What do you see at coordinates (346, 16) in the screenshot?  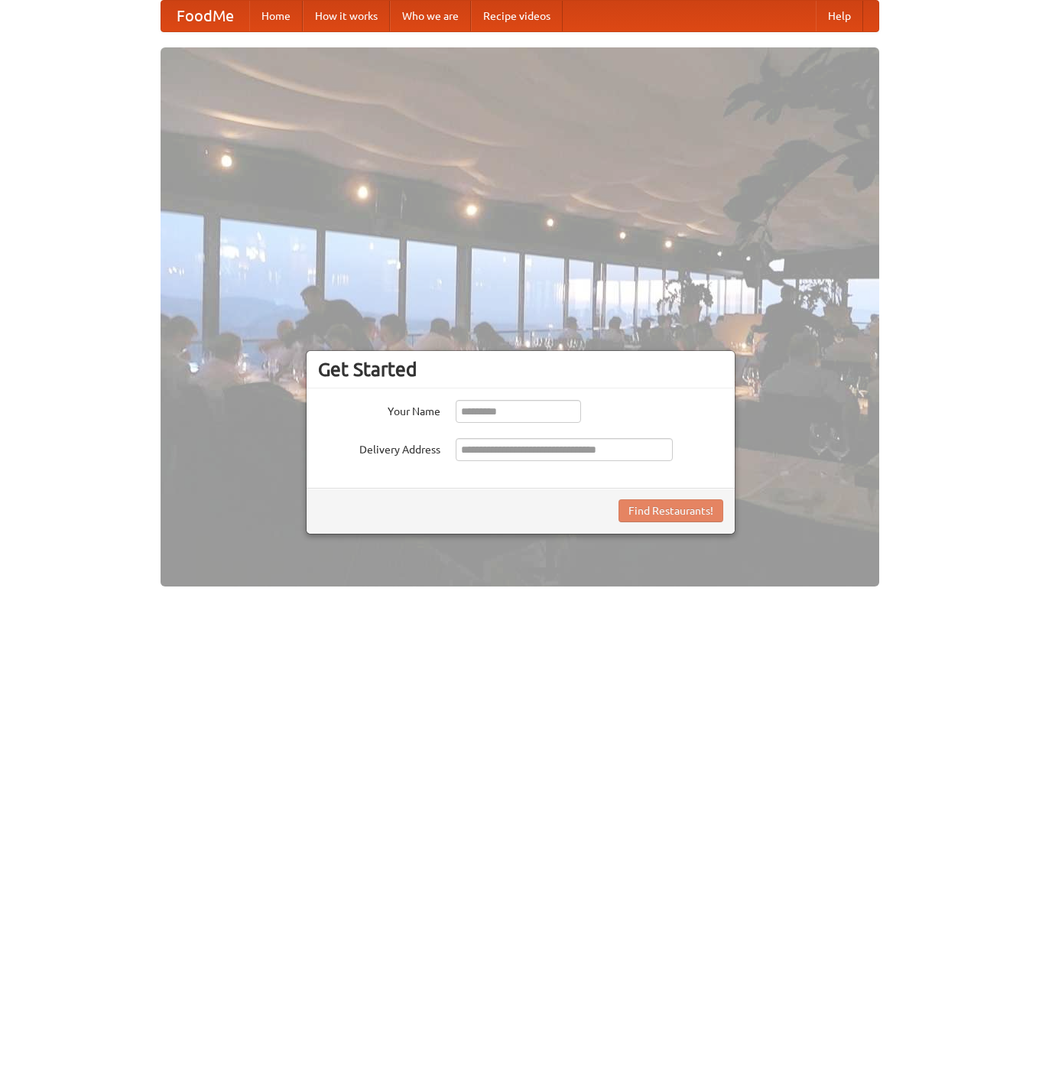 I see `a: How it works` at bounding box center [346, 16].